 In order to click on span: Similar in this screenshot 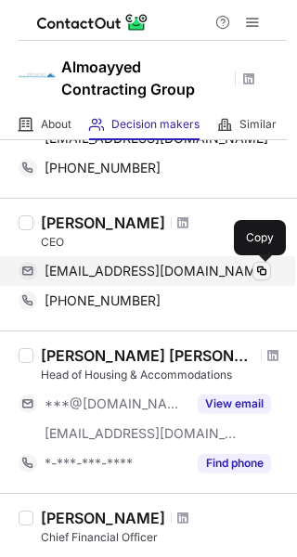, I will do `click(258, 124)`.